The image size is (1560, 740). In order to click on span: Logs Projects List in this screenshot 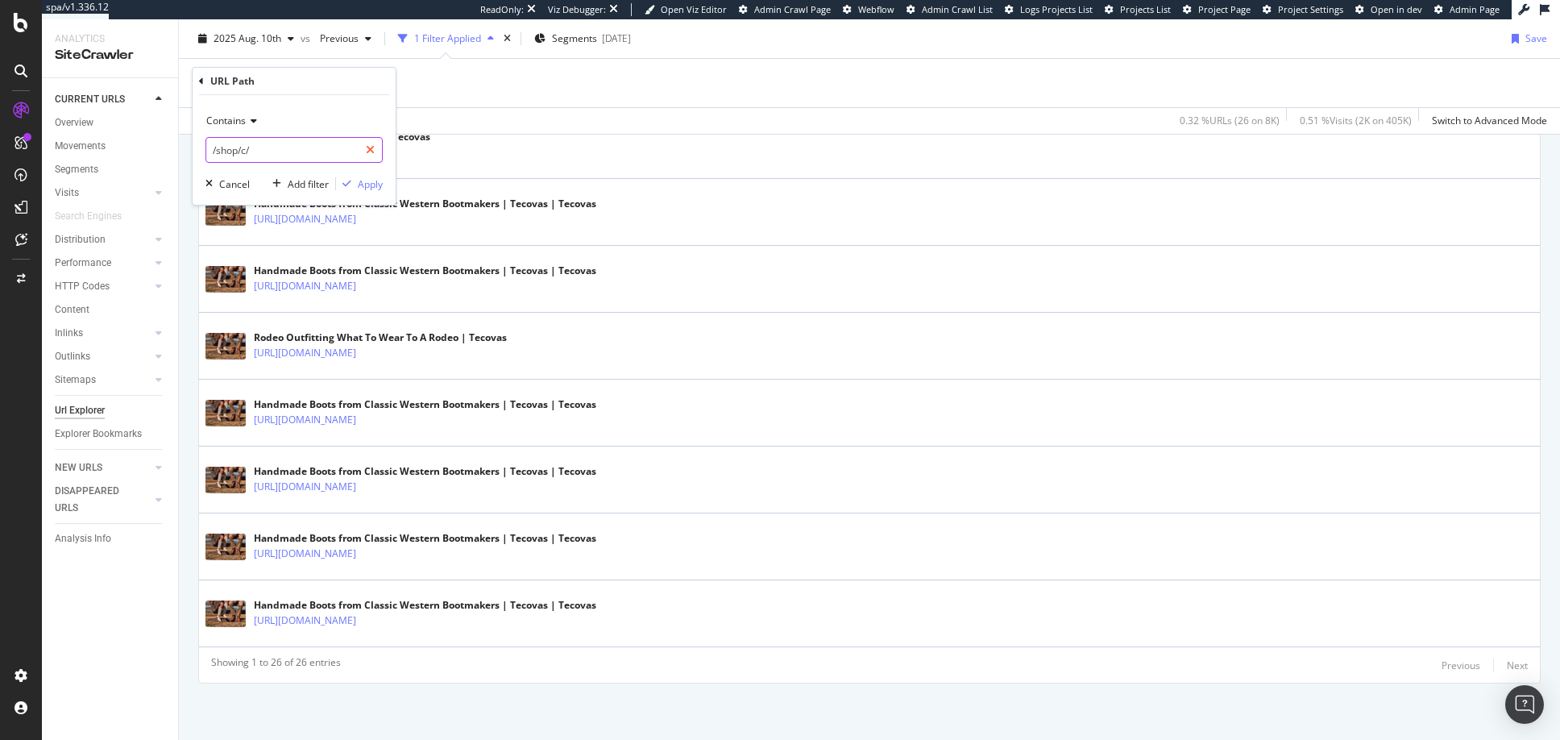, I will do `click(1057, 9)`.